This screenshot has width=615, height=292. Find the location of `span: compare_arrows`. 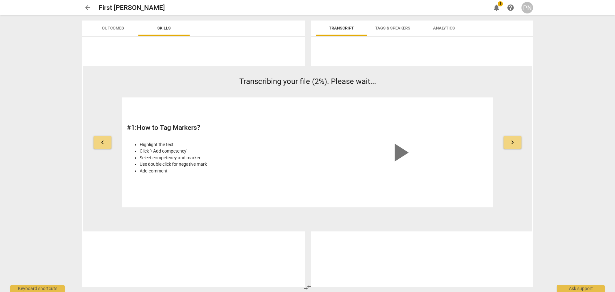

span: compare_arrows is located at coordinates (307, 287).